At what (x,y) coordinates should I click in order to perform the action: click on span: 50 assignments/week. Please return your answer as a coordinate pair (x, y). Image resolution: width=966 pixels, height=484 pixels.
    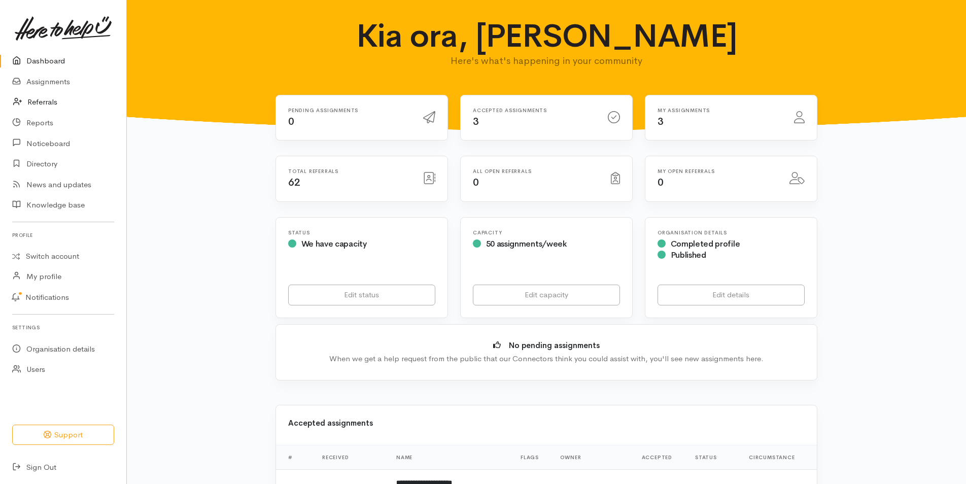
    Looking at the image, I should click on (526, 244).